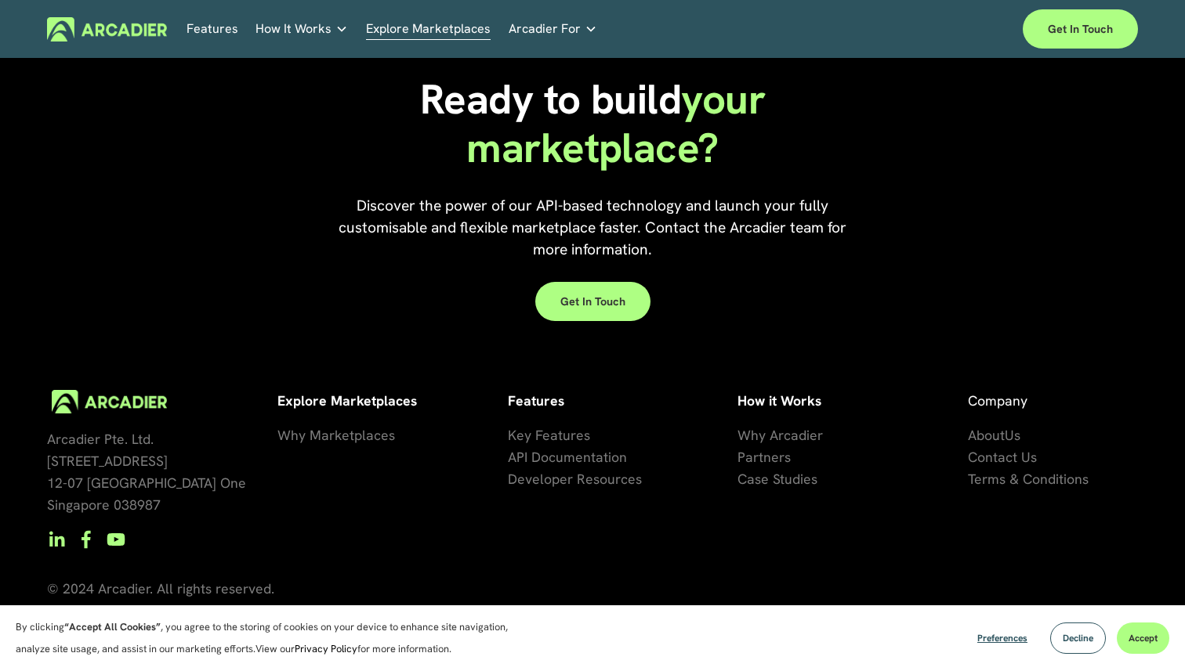 Image resolution: width=1185 pixels, height=671 pixels. Describe the element at coordinates (786, 479) in the screenshot. I see `span: se Studies` at that location.